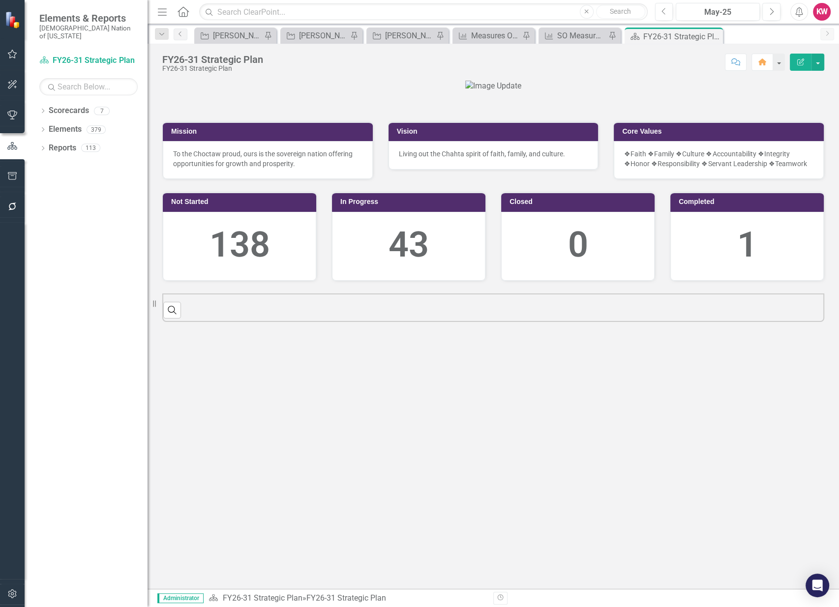 The height and width of the screenshot is (607, 839). Describe the element at coordinates (620, 11) in the screenshot. I see `span: Search` at that location.